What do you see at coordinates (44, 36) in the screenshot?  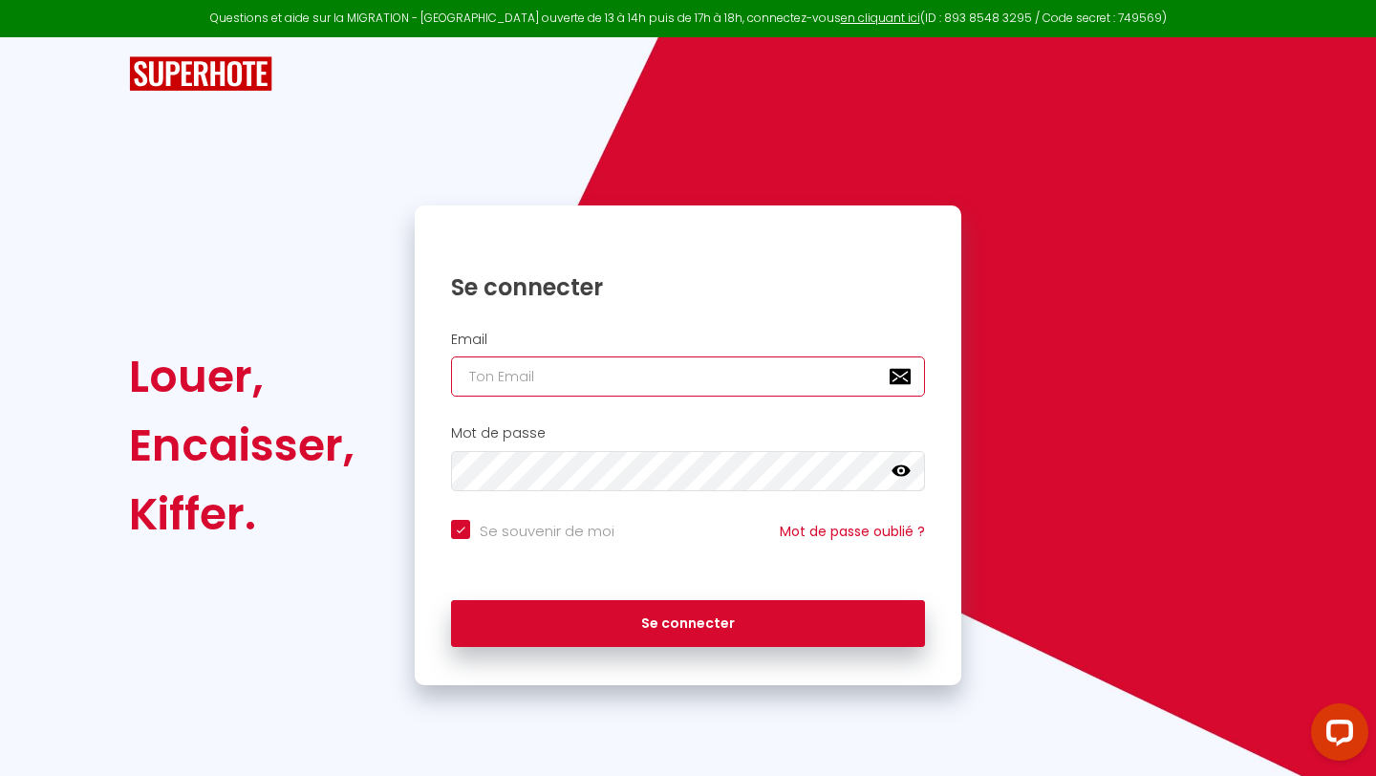 I see `button: Open LiveChat chat widget` at bounding box center [44, 36].